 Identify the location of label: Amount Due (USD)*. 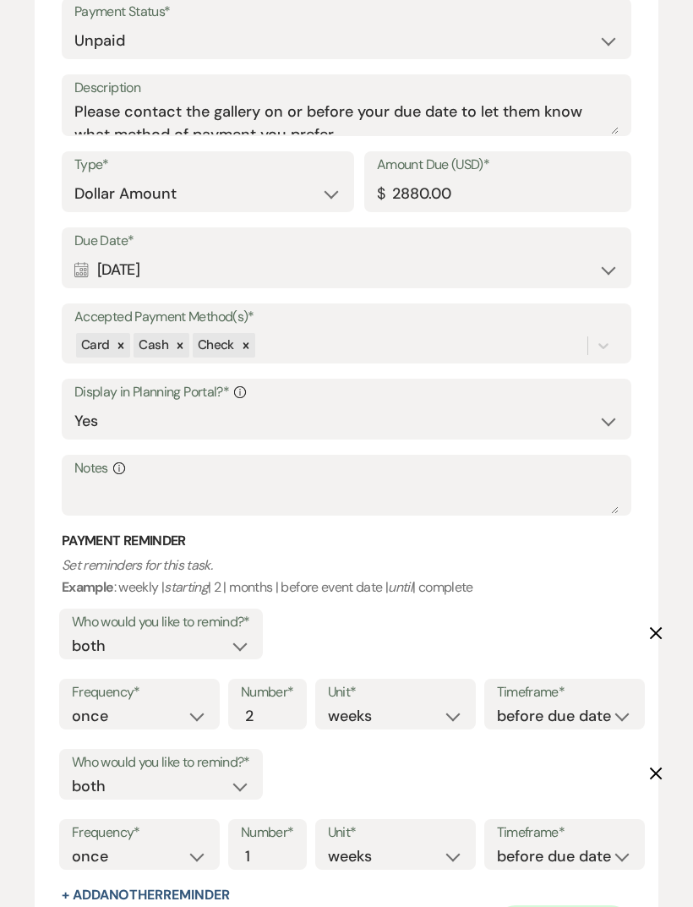
(498, 166).